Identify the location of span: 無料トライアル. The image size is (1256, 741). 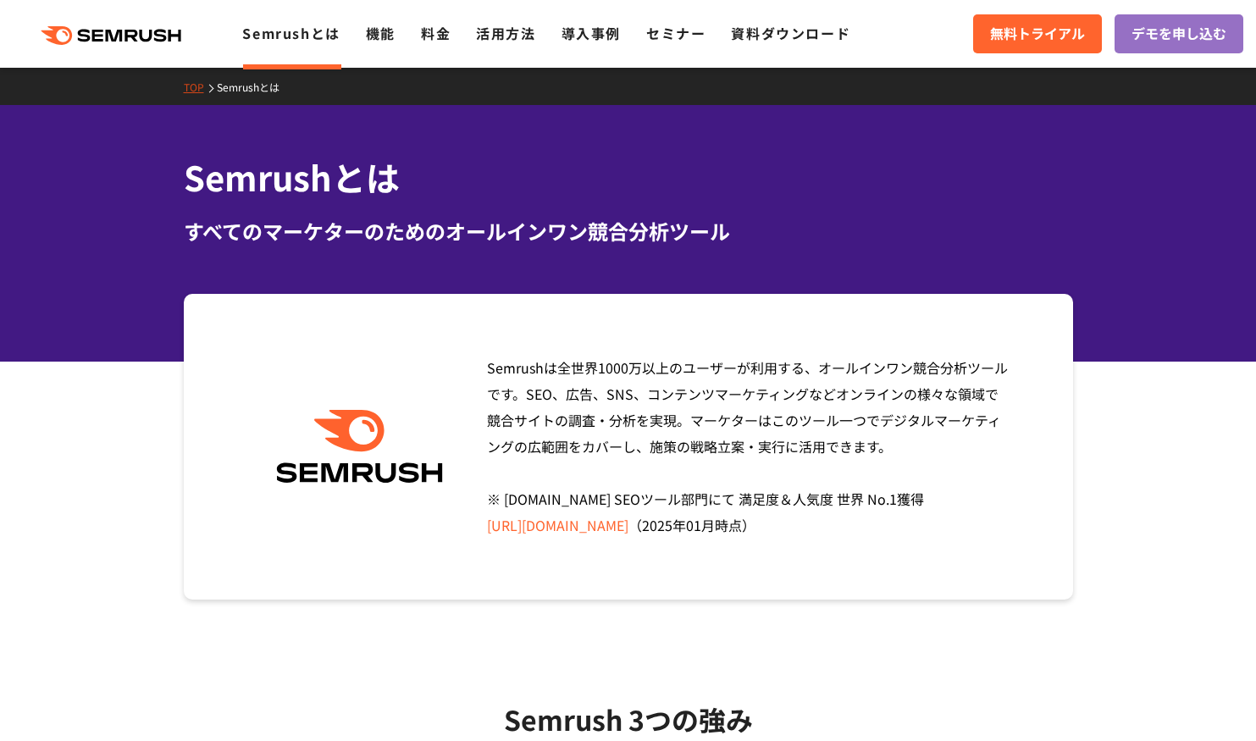
(1037, 34).